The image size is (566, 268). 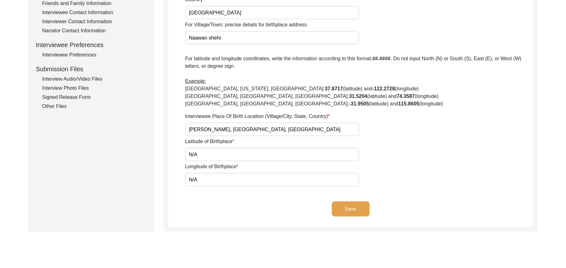 What do you see at coordinates (358, 96) in the screenshot?
I see `b: 31.5204` at bounding box center [358, 96].